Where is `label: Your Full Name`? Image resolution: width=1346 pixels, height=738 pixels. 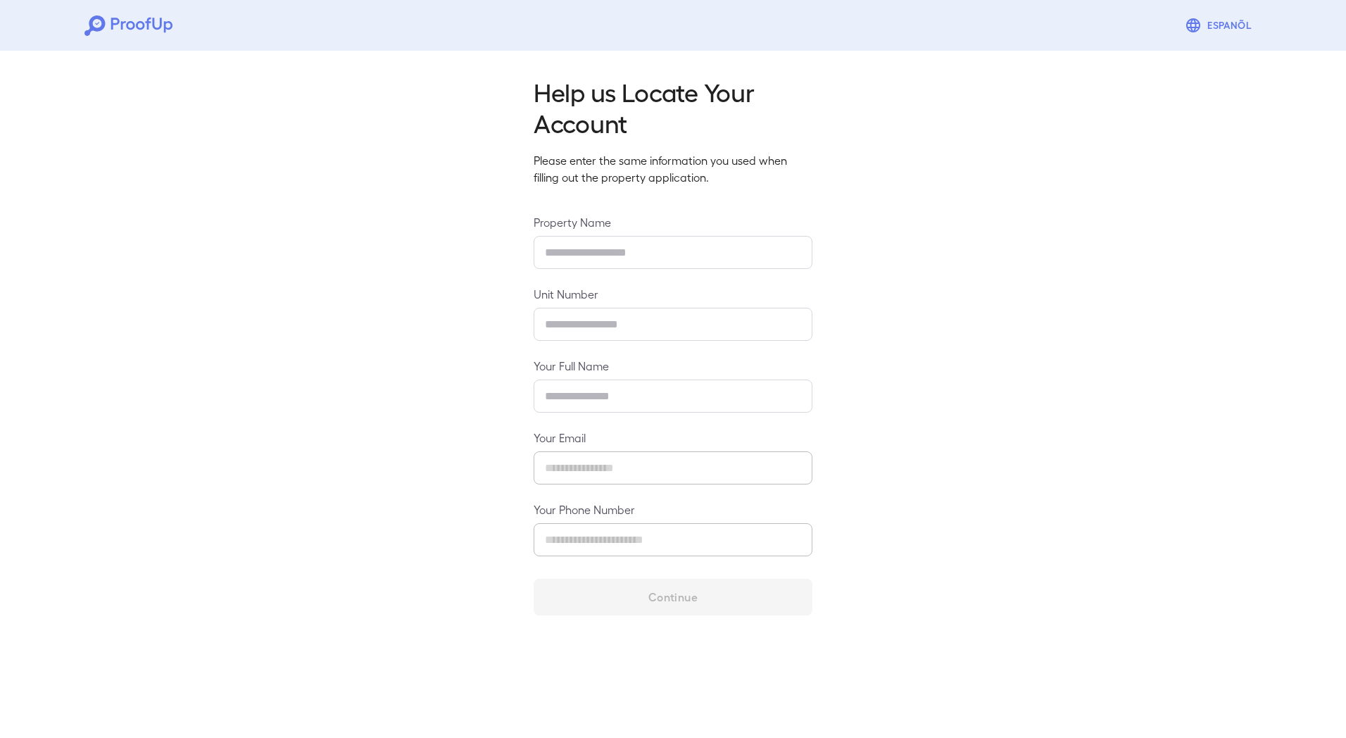
label: Your Full Name is located at coordinates (673, 365).